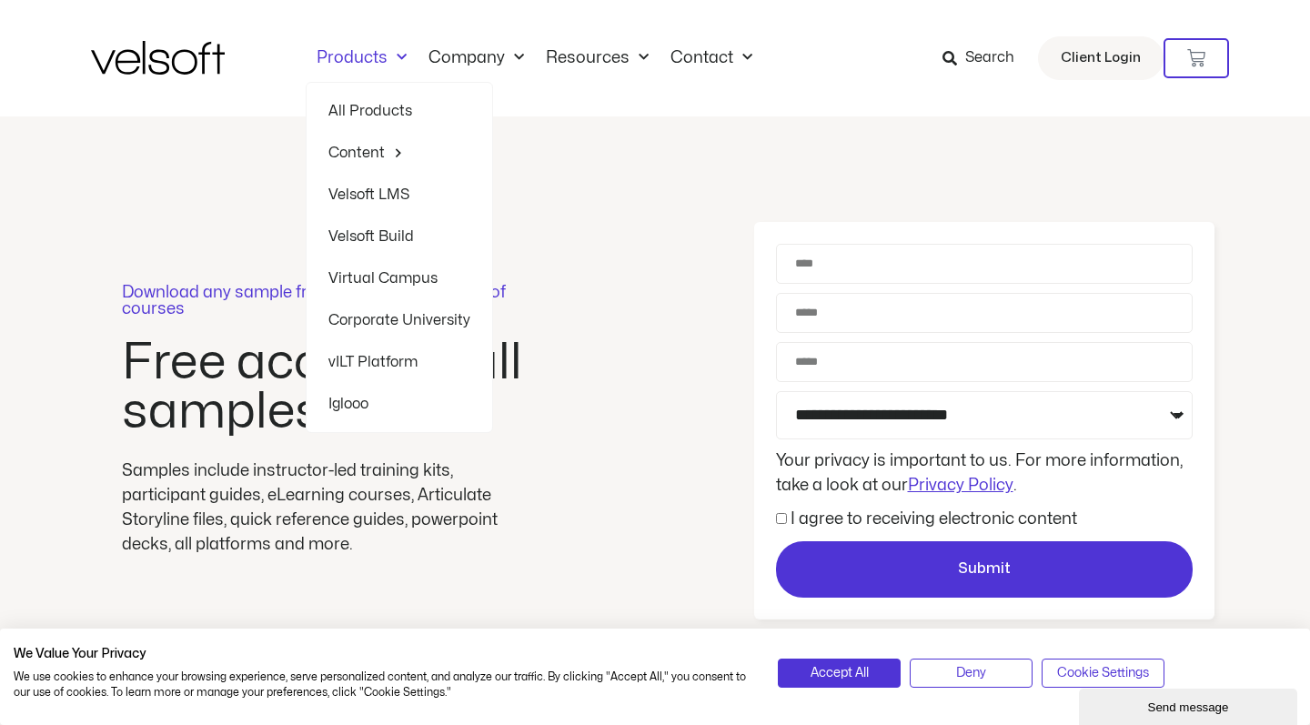 The height and width of the screenshot is (725, 1310). Describe the element at coordinates (476, 58) in the screenshot. I see `a: CompanyMenu Toggle` at that location.